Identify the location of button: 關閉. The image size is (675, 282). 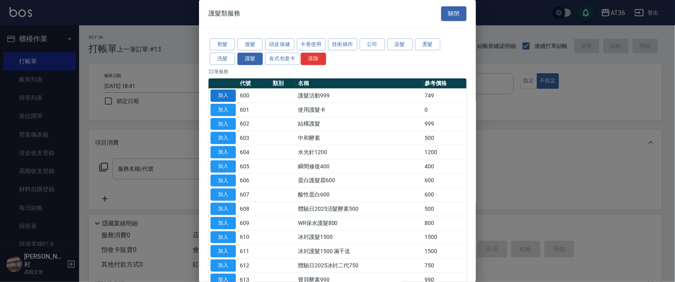
(454, 13).